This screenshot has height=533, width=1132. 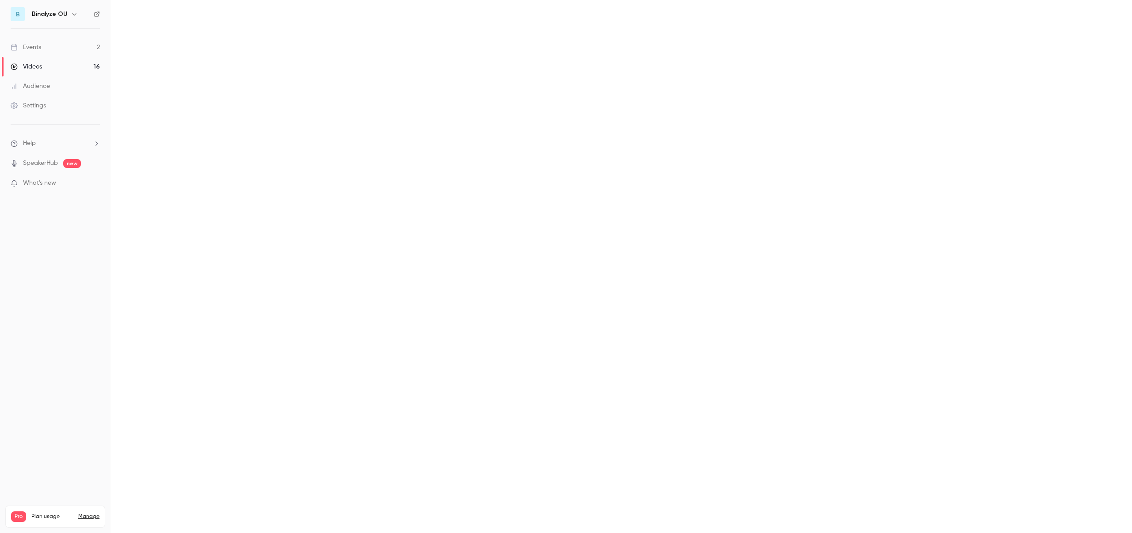 I want to click on h6: Binalyze OU, so click(x=50, y=14).